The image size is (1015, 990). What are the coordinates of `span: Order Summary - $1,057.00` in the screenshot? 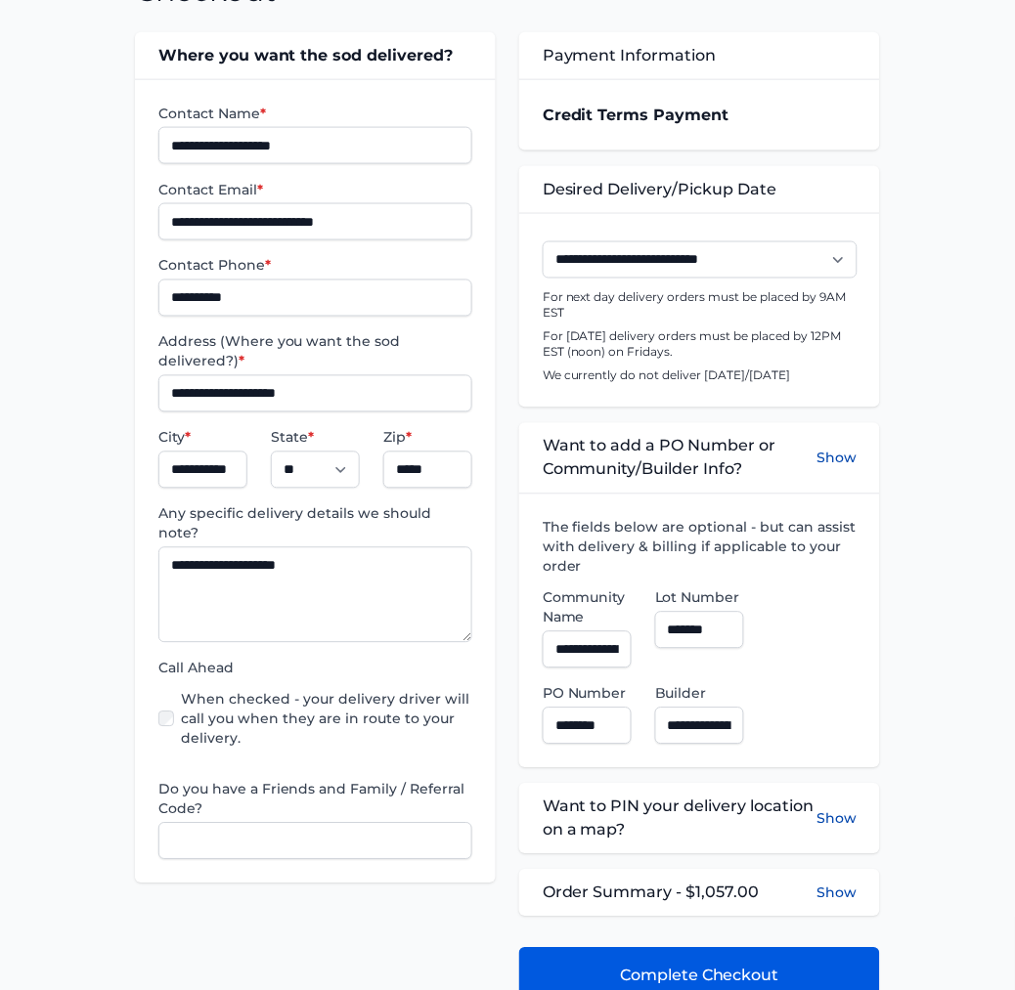 It's located at (651, 893).